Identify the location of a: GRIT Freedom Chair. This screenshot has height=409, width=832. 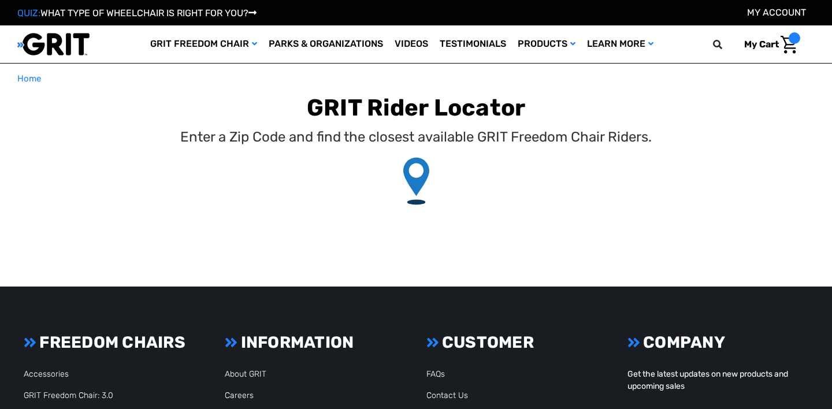
(203, 44).